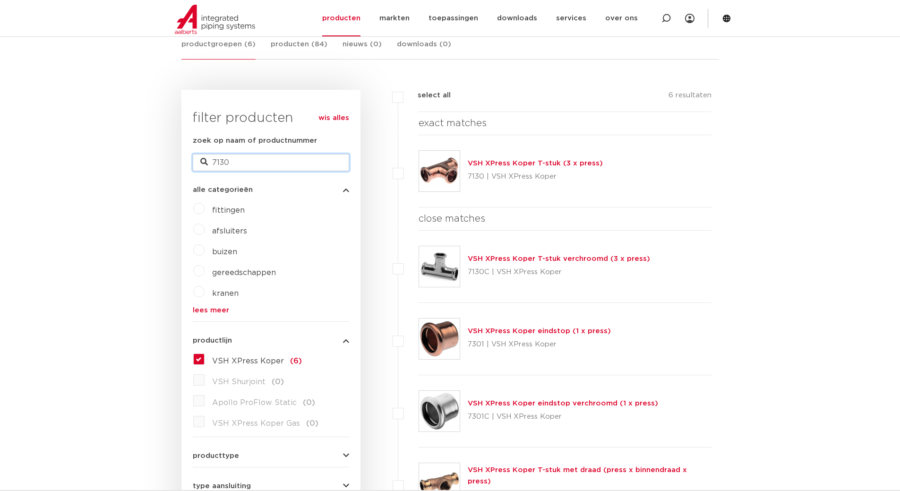 Image resolution: width=900 pixels, height=491 pixels. I want to click on p: 6 resultaten, so click(690, 97).